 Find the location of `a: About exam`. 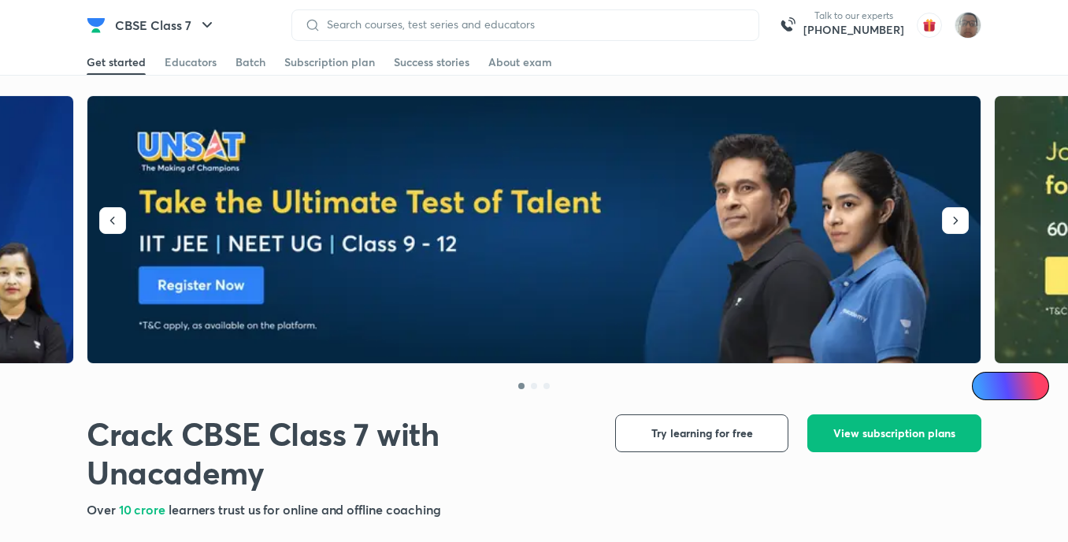

a: About exam is located at coordinates (520, 62).